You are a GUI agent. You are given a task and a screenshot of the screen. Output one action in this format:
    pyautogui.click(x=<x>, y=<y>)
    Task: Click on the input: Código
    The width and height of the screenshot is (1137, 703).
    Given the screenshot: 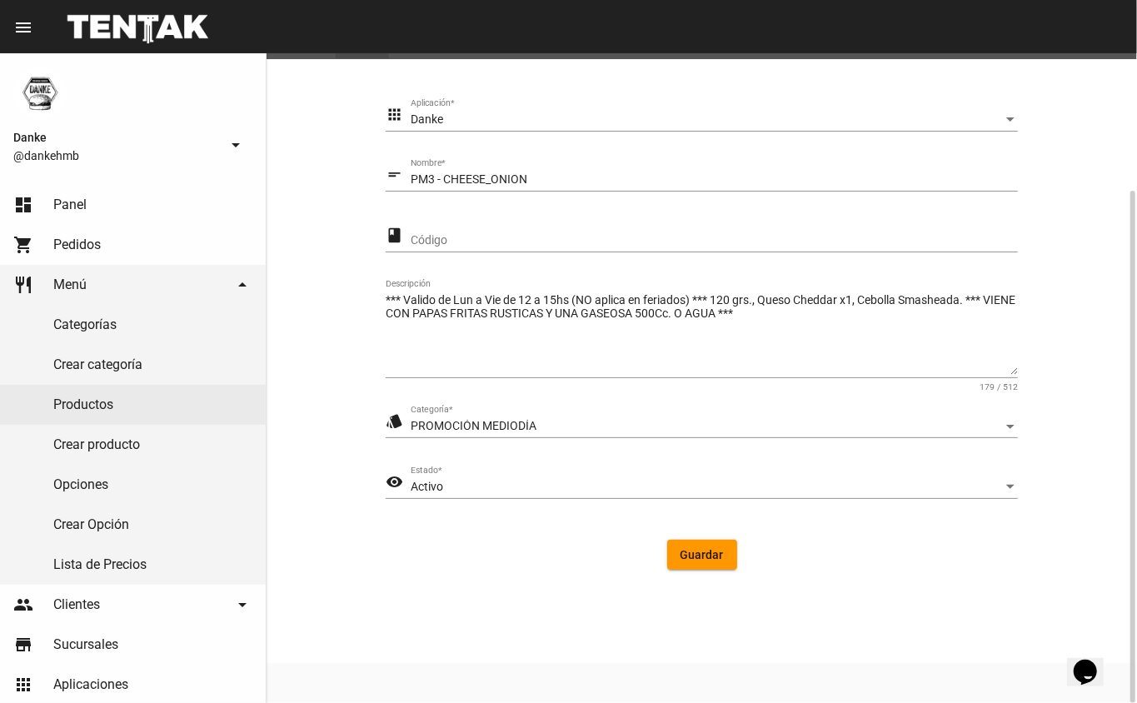 What is the action you would take?
    pyautogui.click(x=714, y=241)
    